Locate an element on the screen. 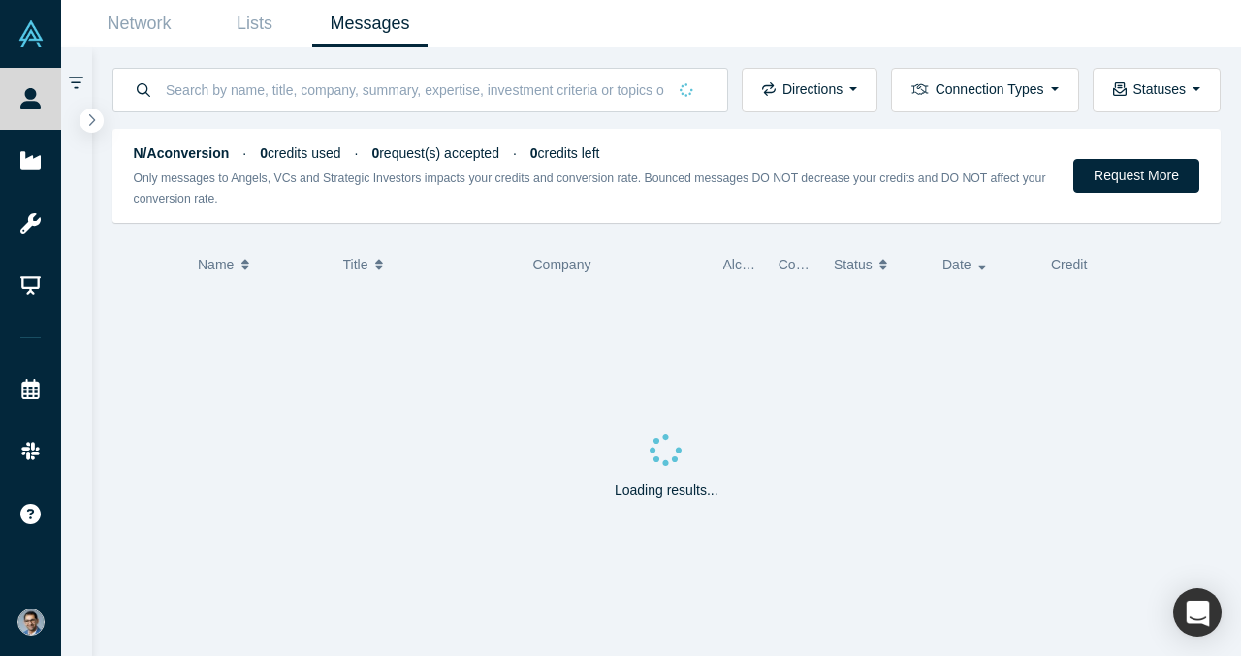 The height and width of the screenshot is (656, 1241). p: Loading results... is located at coordinates (666, 491).